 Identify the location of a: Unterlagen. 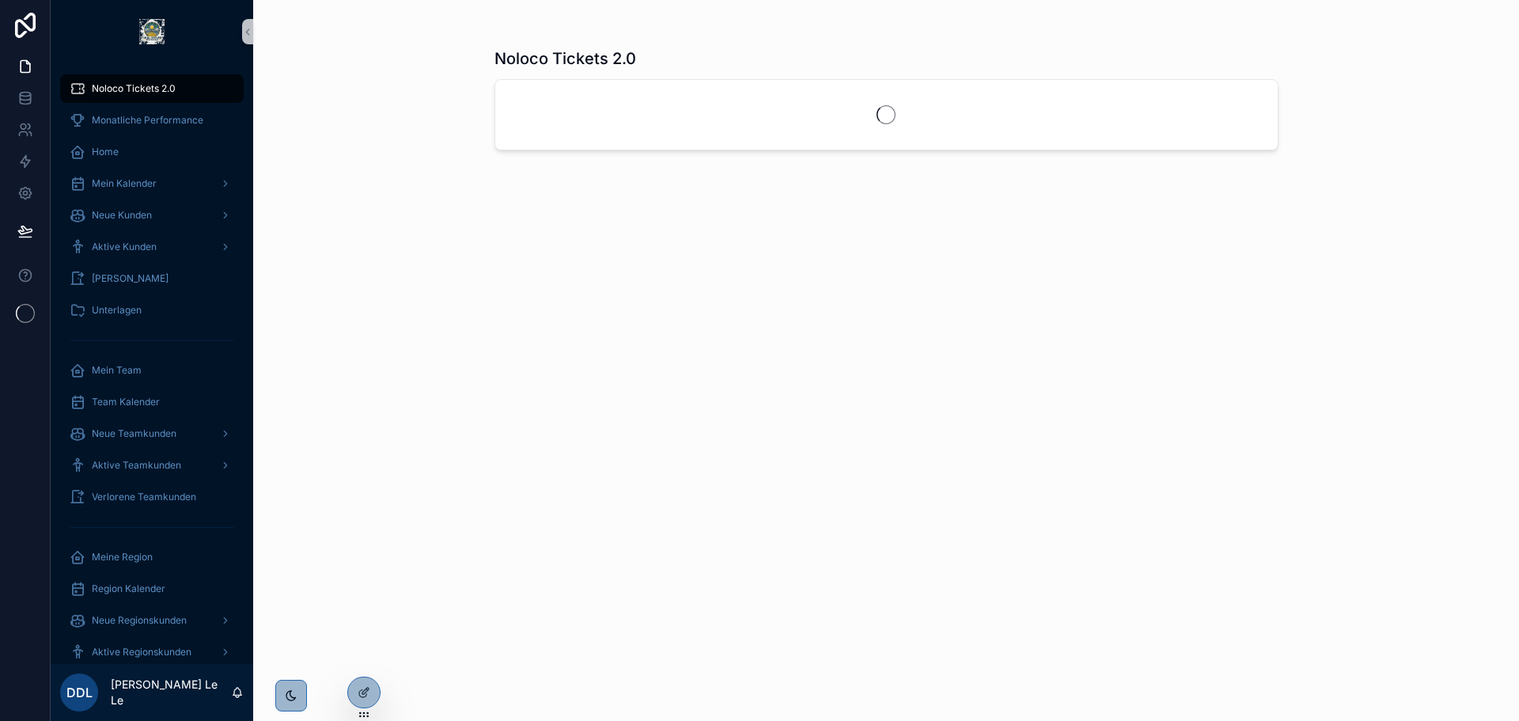
(152, 310).